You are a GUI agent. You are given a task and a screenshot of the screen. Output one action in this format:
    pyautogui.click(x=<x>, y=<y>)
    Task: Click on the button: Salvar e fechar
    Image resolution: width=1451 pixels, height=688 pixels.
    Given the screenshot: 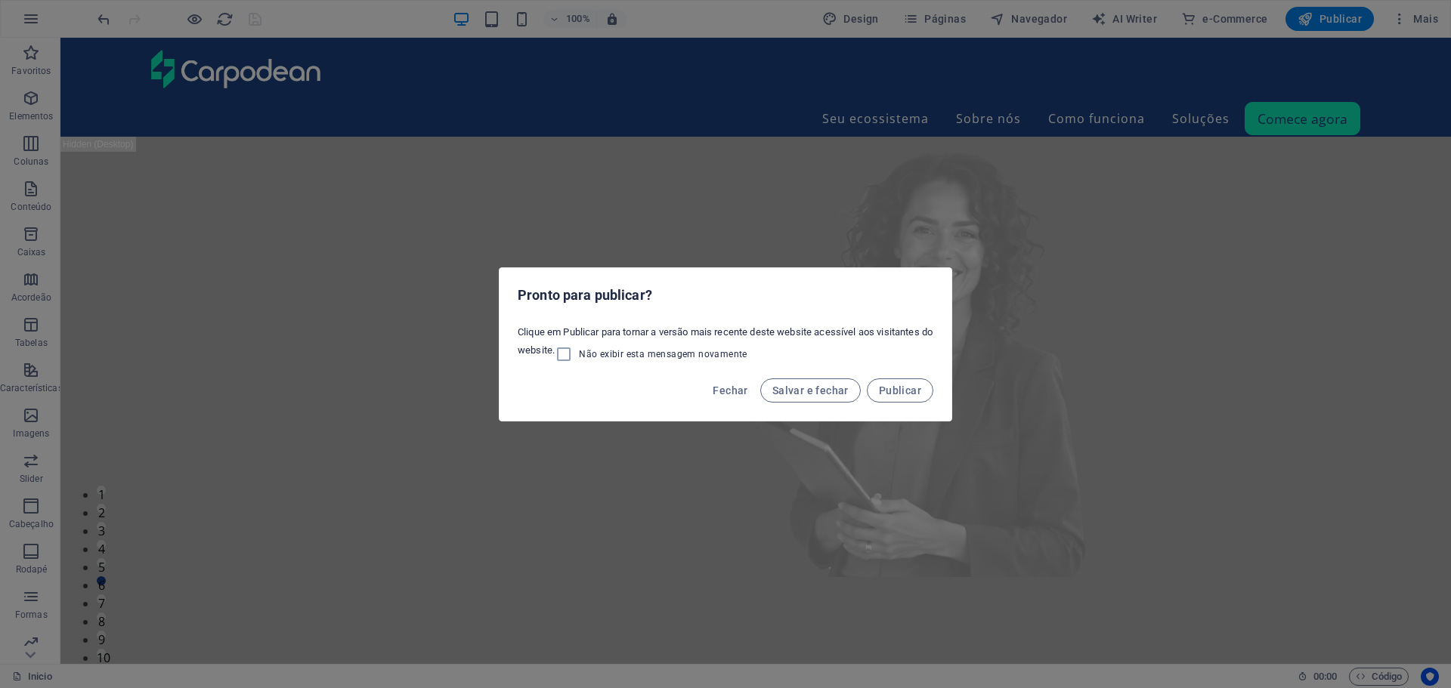 What is the action you would take?
    pyautogui.click(x=810, y=391)
    